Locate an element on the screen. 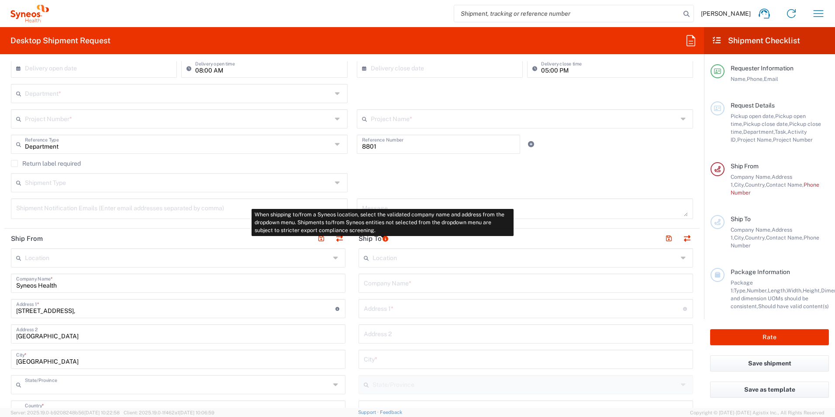  input: Shipment, tracking or reference number is located at coordinates (568, 14).